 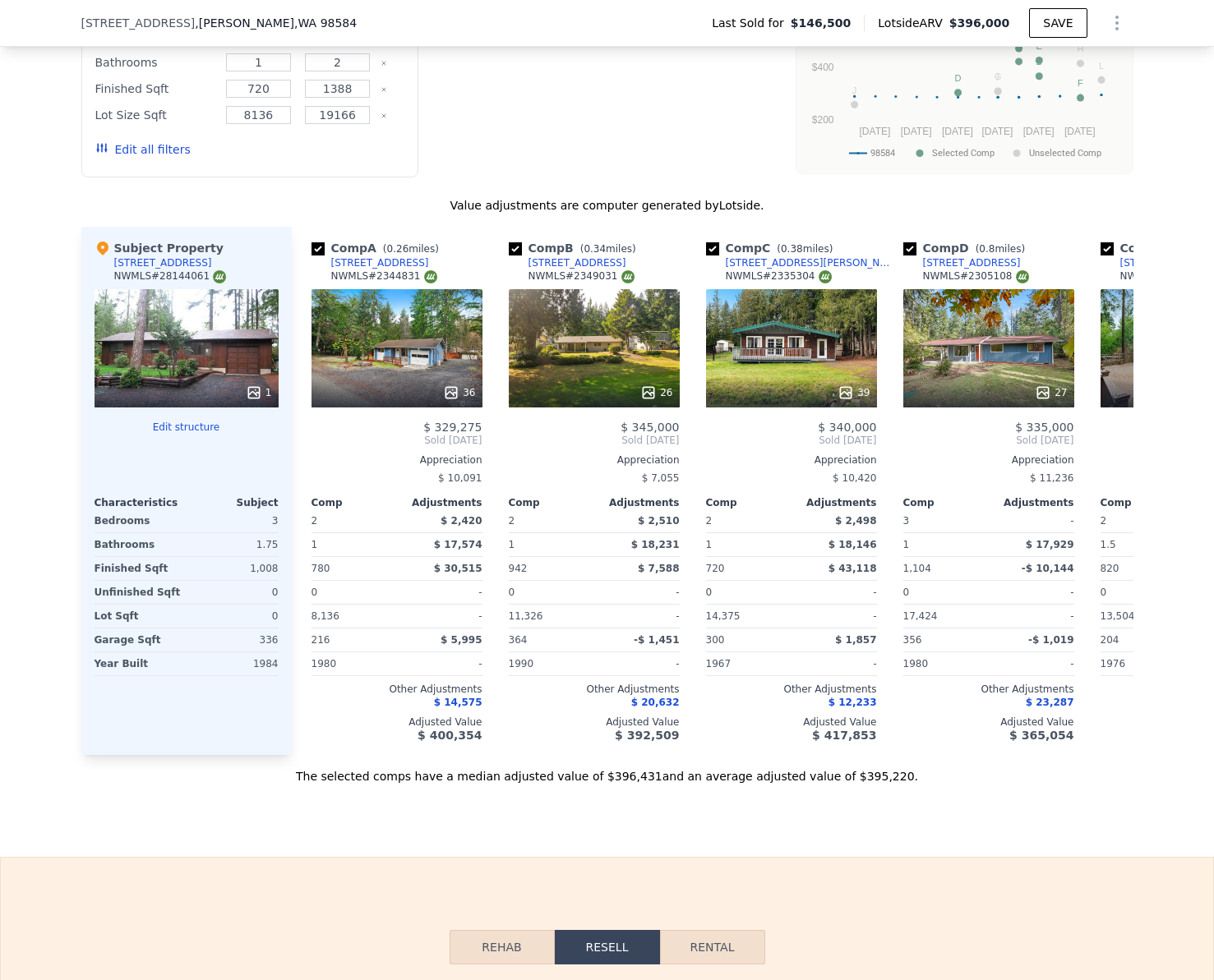 What do you see at coordinates (384, 63) in the screenshot?
I see `button: Clear` at bounding box center [384, 63].